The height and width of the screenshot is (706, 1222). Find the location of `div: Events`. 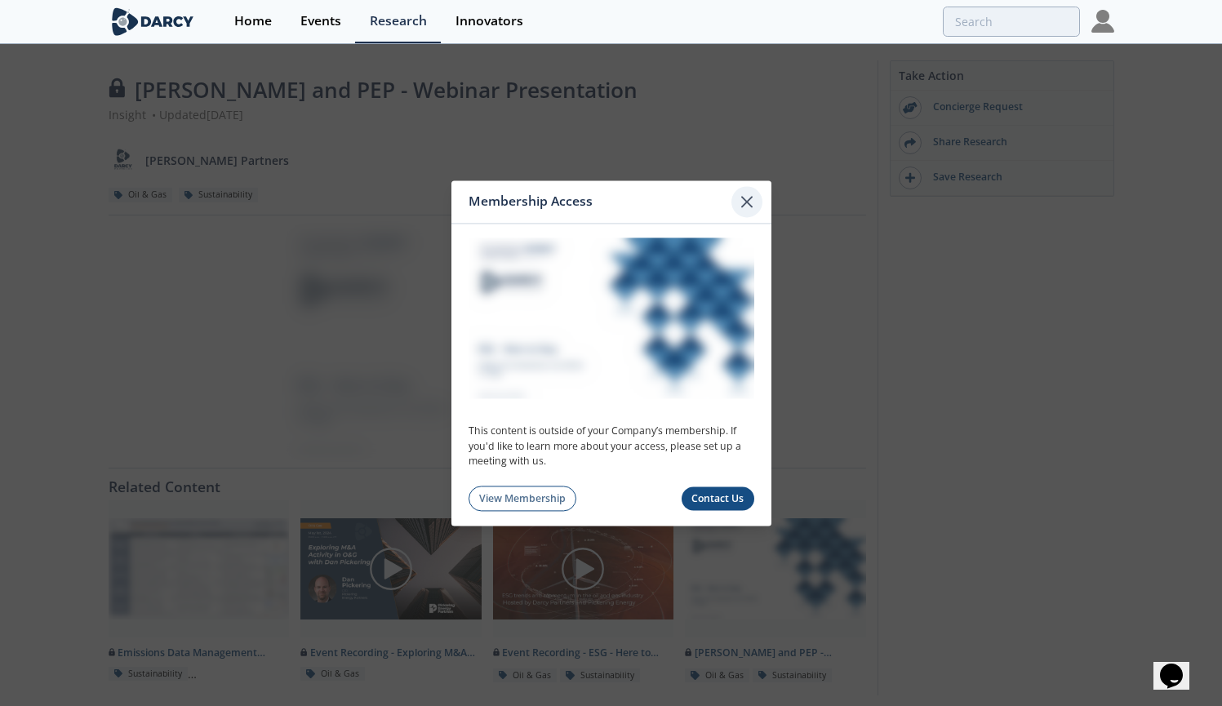

div: Events is located at coordinates (321, 21).